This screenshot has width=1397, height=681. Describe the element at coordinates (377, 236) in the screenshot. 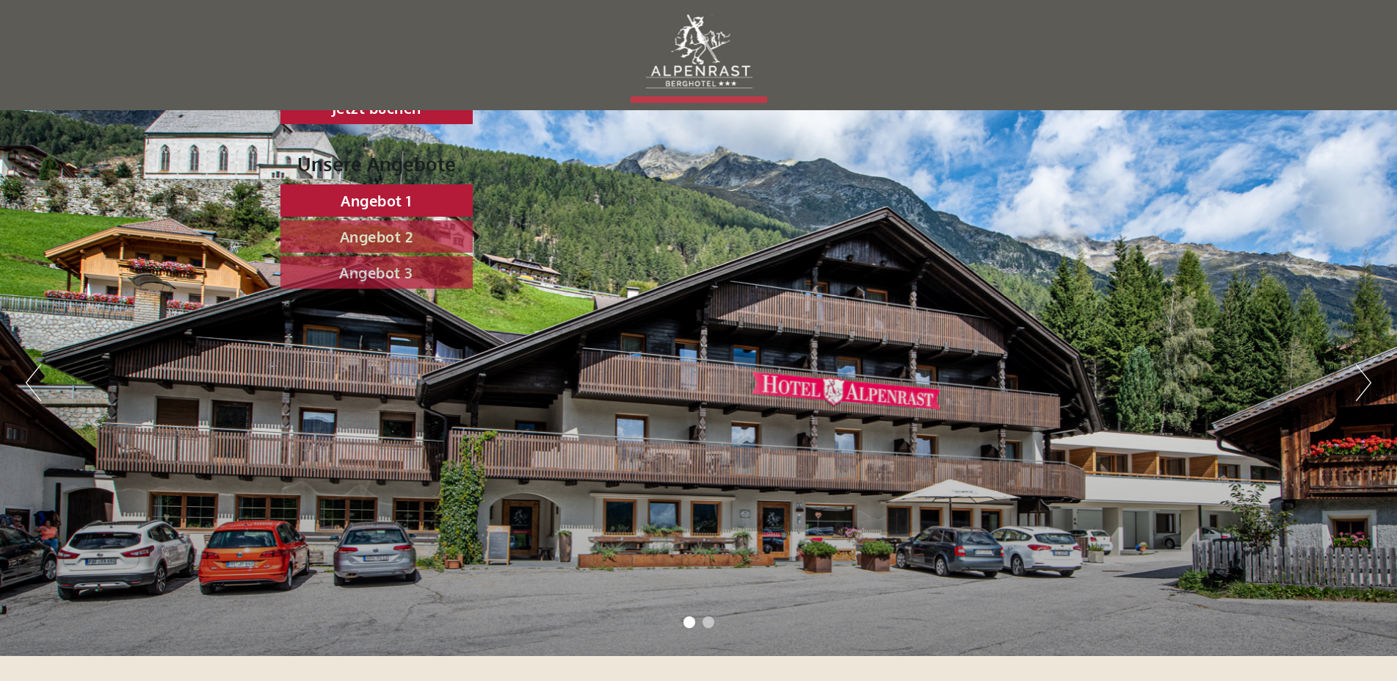

I see `span: Angebot 2` at that location.